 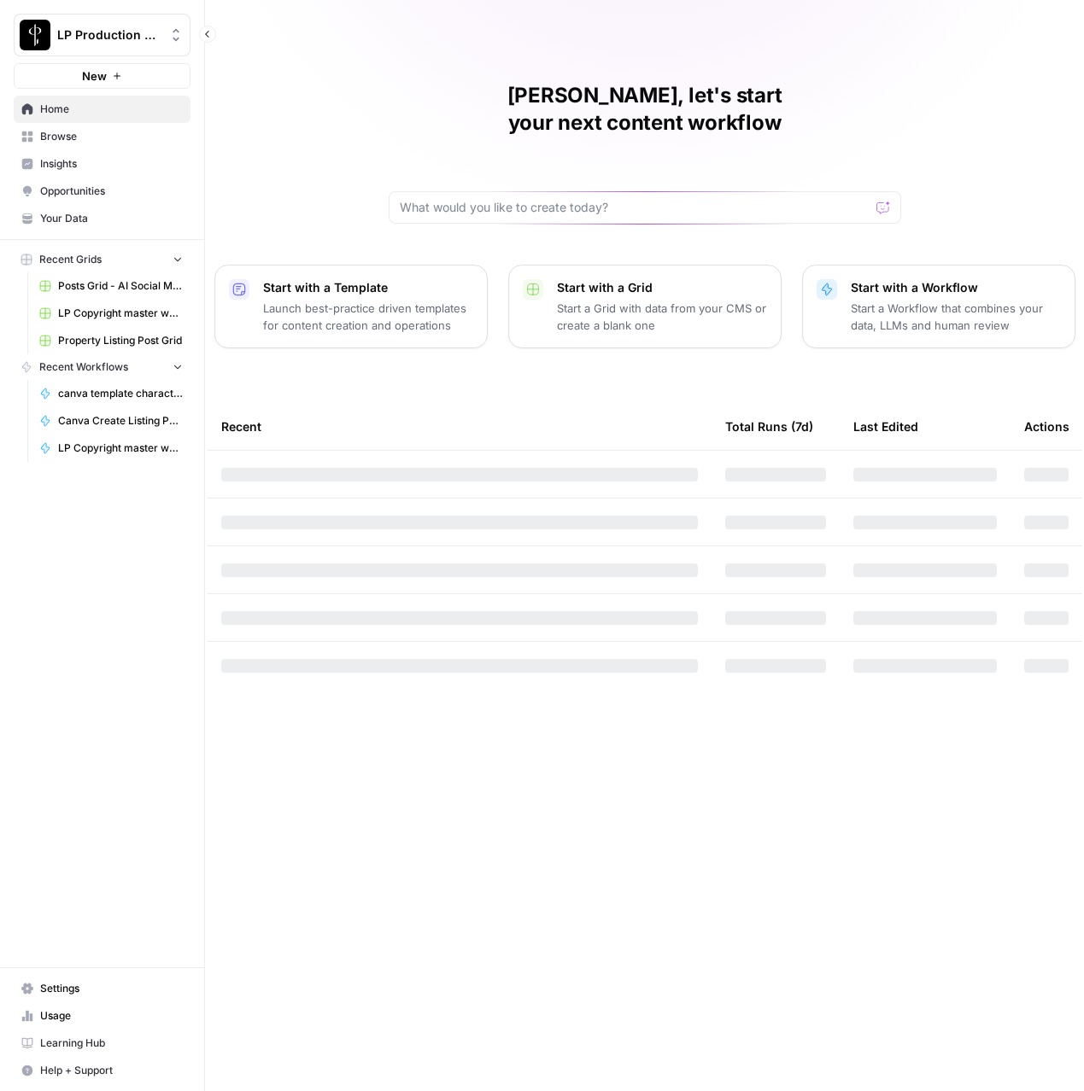 I want to click on button: Recent Grids, so click(x=102, y=260).